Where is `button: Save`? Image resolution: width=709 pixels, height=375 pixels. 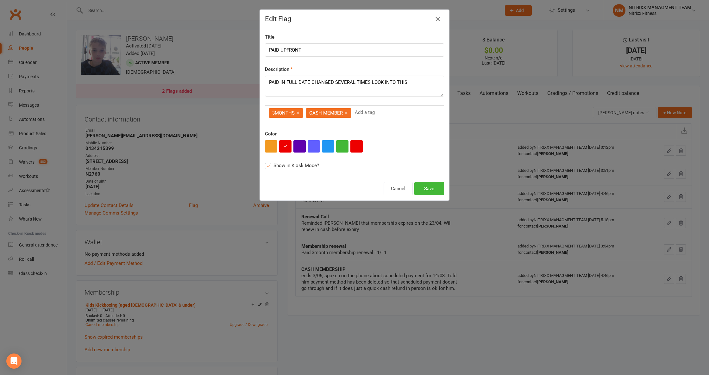 button: Save is located at coordinates (429, 189).